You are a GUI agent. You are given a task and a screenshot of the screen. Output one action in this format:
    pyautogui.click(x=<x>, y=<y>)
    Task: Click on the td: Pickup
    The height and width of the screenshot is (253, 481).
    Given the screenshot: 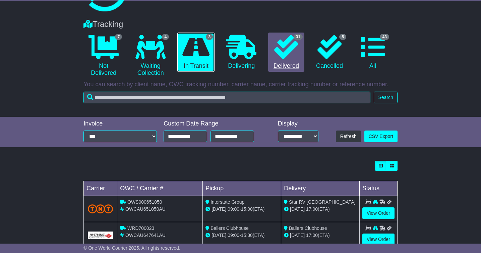 What is the action you would take?
    pyautogui.click(x=242, y=189)
    